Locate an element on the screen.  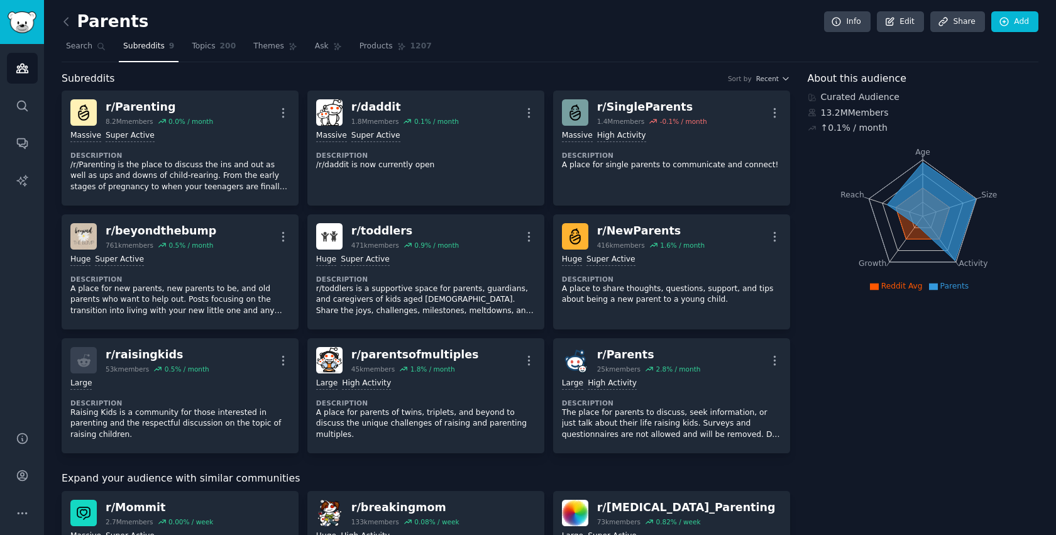
span: Parents is located at coordinates (955, 286).